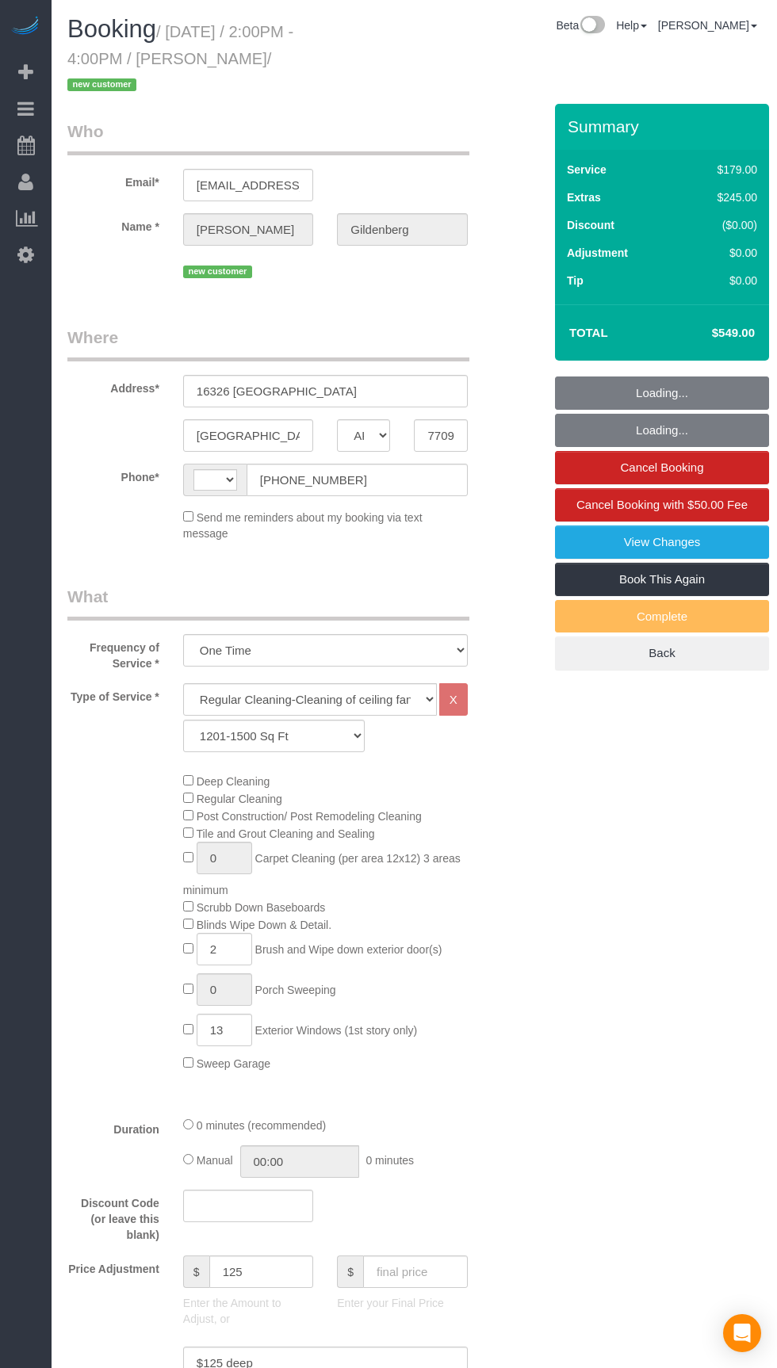 The image size is (777, 1368). Describe the element at coordinates (248, 229) in the screenshot. I see `input: First Name*` at that location.